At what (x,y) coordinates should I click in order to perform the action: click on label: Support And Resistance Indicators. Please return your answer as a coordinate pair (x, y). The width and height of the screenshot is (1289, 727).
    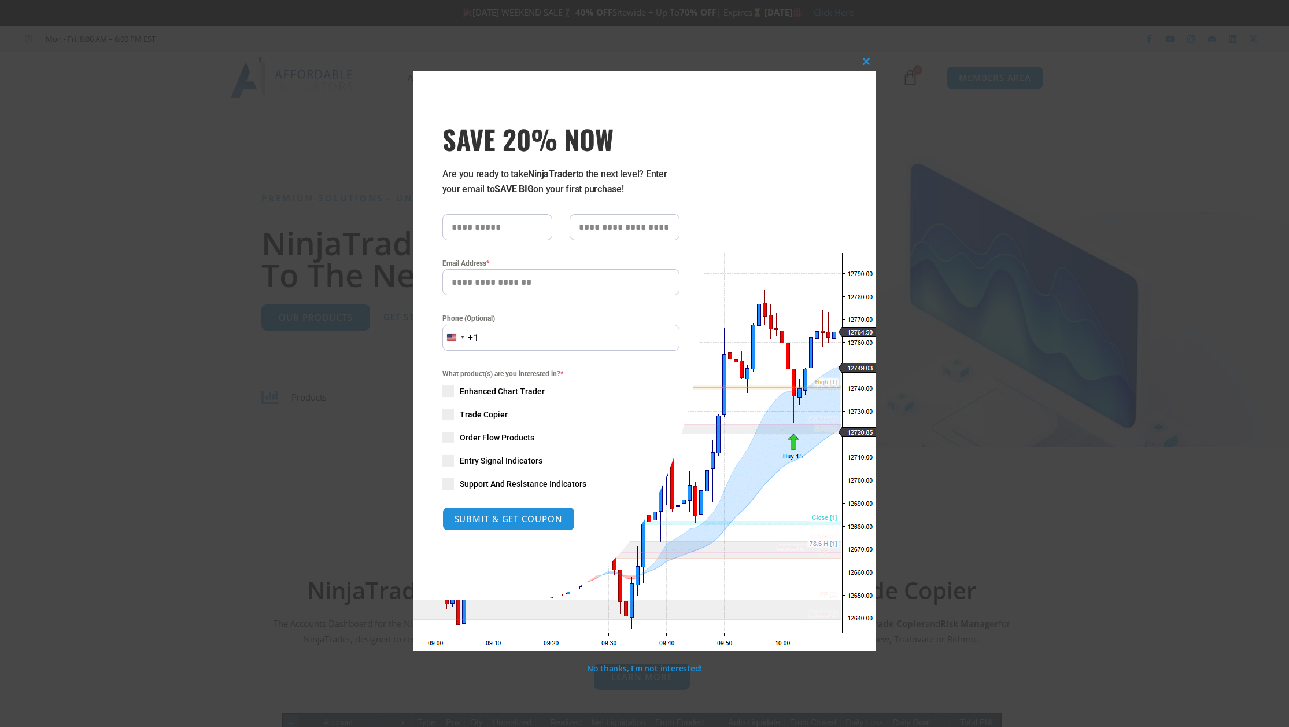
    Looking at the image, I should click on (561, 484).